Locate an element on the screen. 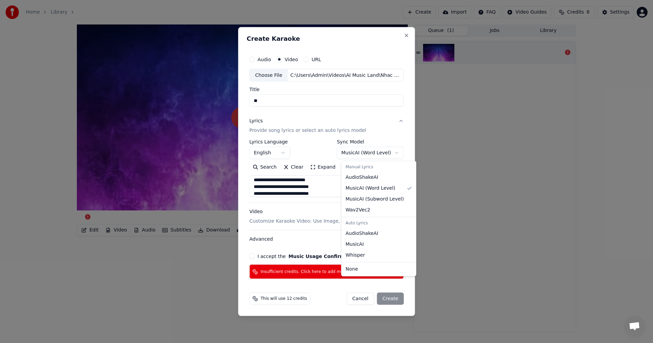  div: Auto Lyrics is located at coordinates (378, 223).